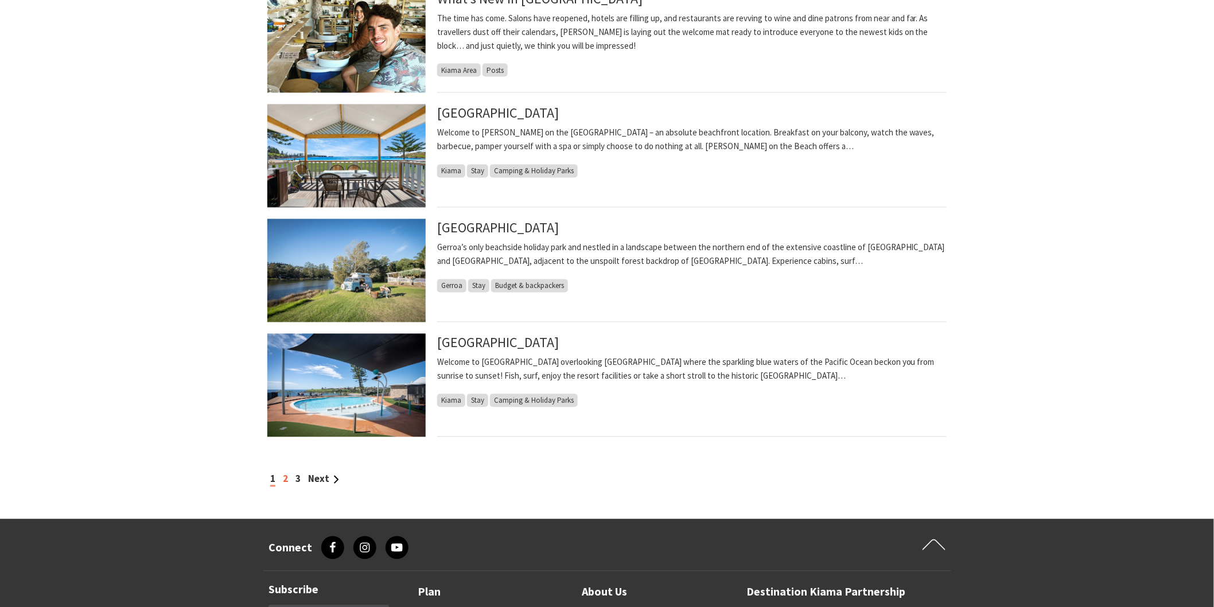  I want to click on p: The time has come. Salons have reopened, hotels are filling up, and restaurants are revving to wi..., so click(692, 32).